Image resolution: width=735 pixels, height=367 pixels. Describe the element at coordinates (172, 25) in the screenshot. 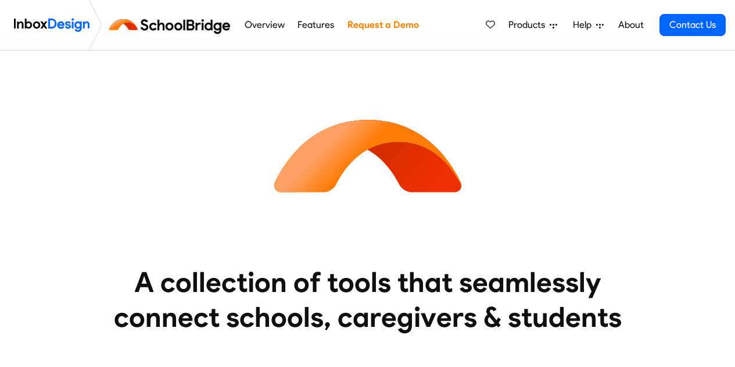

I see `img: schoolbridge logo` at that location.